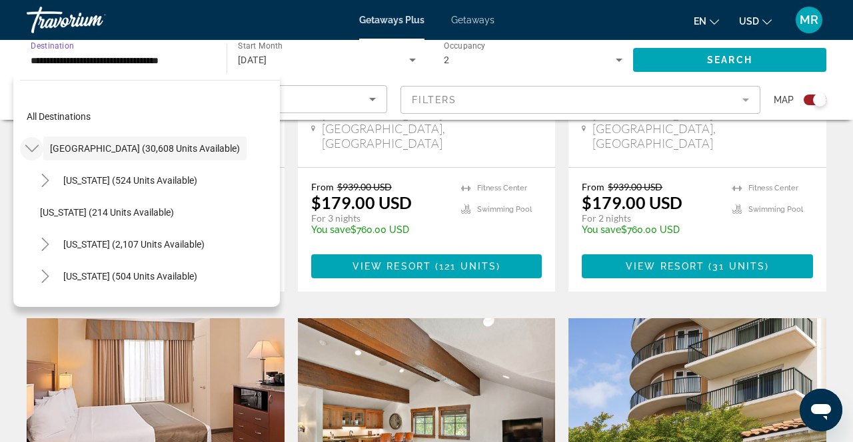 This screenshot has width=853, height=442. I want to click on a: Travorium, so click(93, 20).